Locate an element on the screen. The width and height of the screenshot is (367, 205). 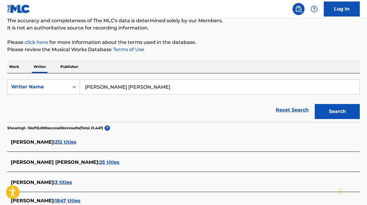
img: search is located at coordinates (299, 9).